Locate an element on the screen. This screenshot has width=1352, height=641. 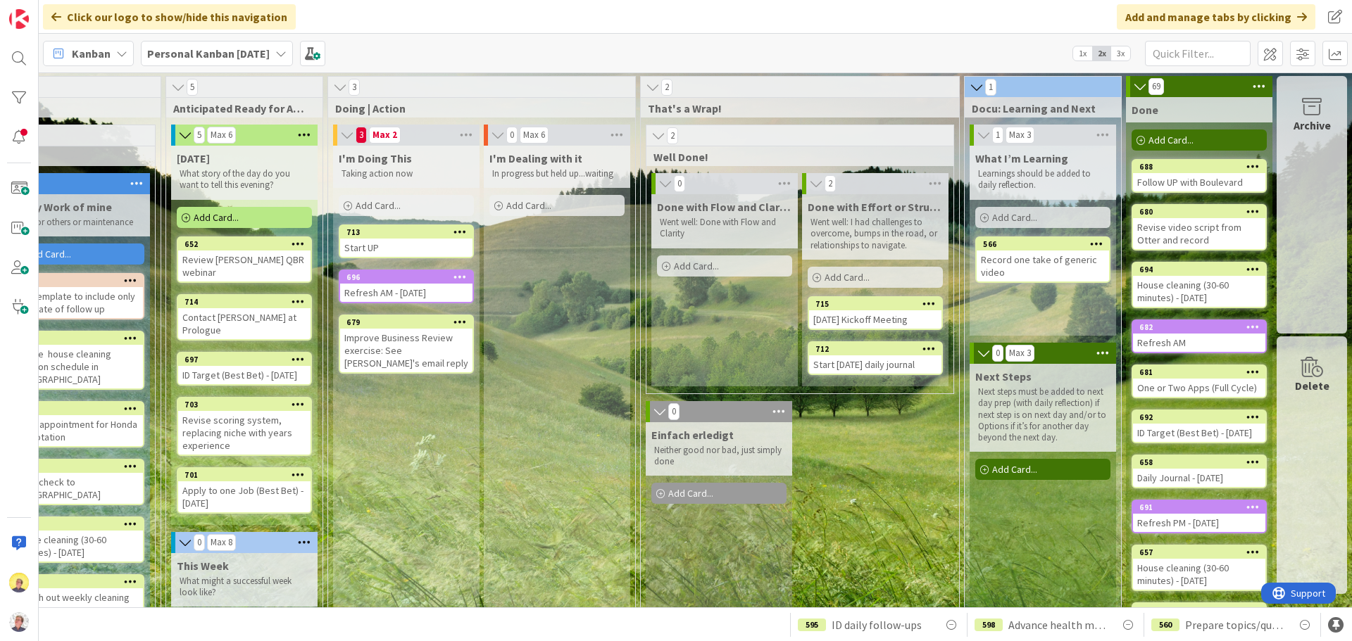
p: Work for others or maintenance is located at coordinates (77, 222).